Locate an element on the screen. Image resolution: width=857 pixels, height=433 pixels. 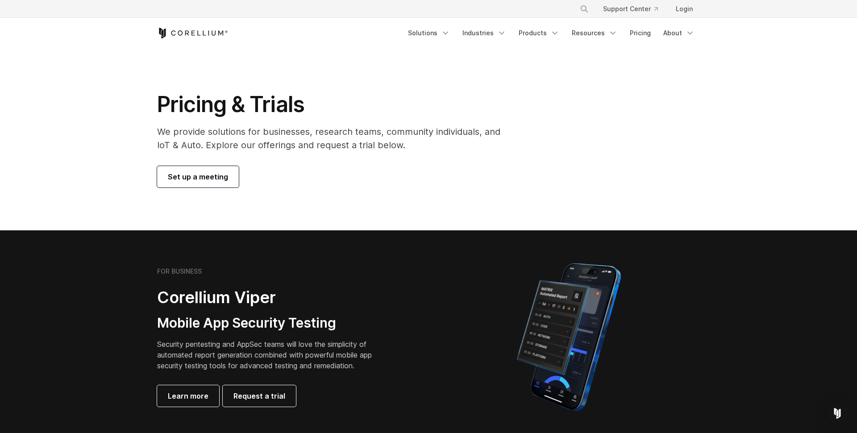
h6: FOR BUSINESS is located at coordinates (179, 271).